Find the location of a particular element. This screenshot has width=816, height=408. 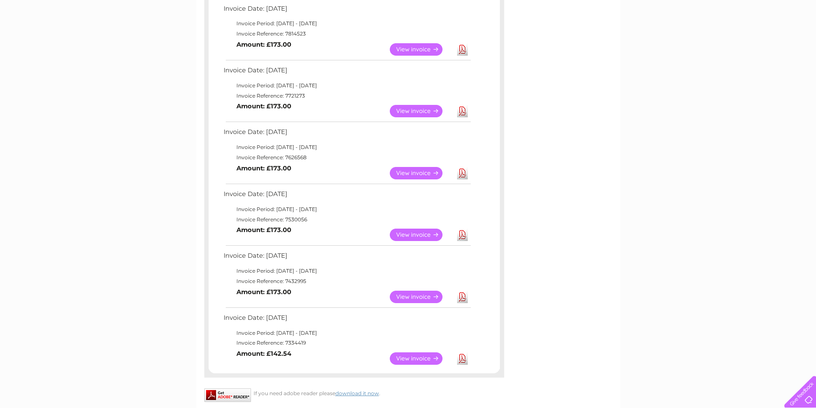

td: Invoice Reference: 7721273 is located at coordinates (346, 96).